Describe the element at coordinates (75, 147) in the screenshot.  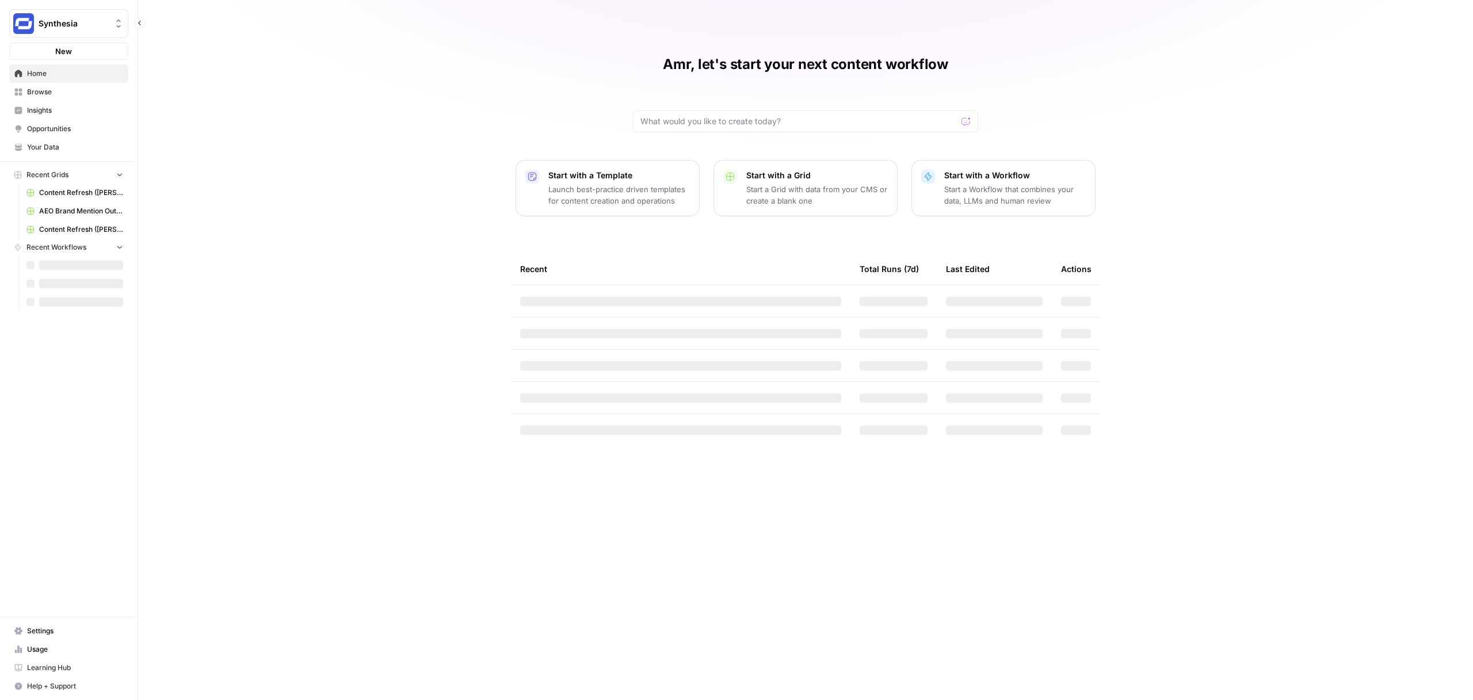
I see `span: Your Data` at that location.